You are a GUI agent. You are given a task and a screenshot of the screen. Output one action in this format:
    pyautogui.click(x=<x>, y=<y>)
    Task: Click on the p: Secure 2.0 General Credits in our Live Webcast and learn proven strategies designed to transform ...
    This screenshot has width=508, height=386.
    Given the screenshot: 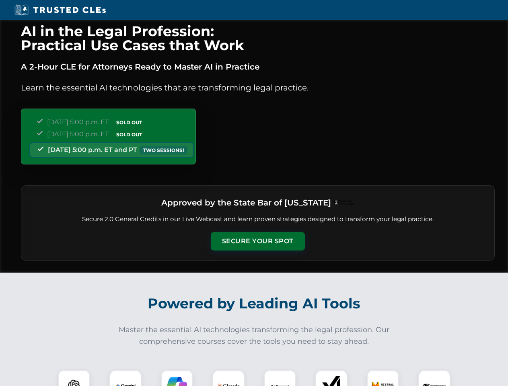 What is the action you would take?
    pyautogui.click(x=258, y=219)
    